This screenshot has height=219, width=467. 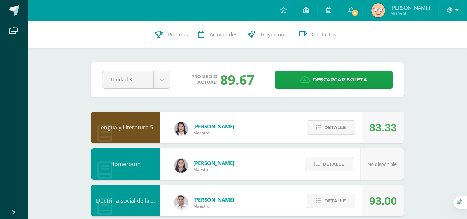 What do you see at coordinates (340, 80) in the screenshot?
I see `span: Descargar boleta` at bounding box center [340, 80].